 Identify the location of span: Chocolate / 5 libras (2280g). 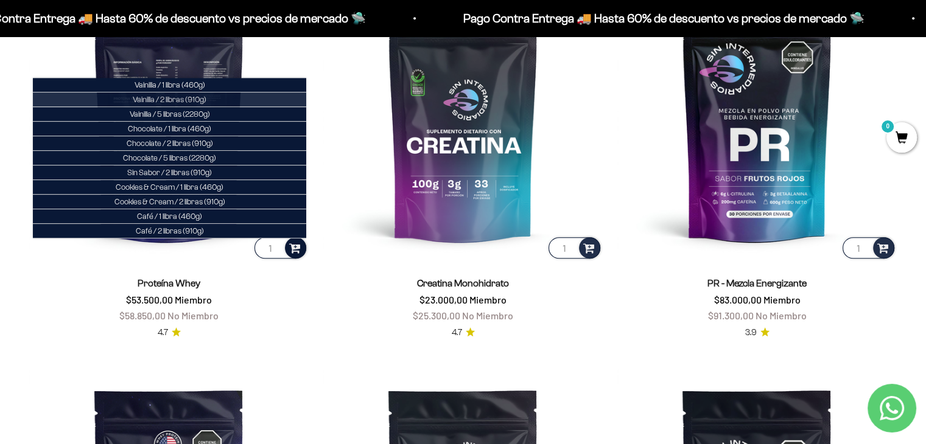
(169, 158).